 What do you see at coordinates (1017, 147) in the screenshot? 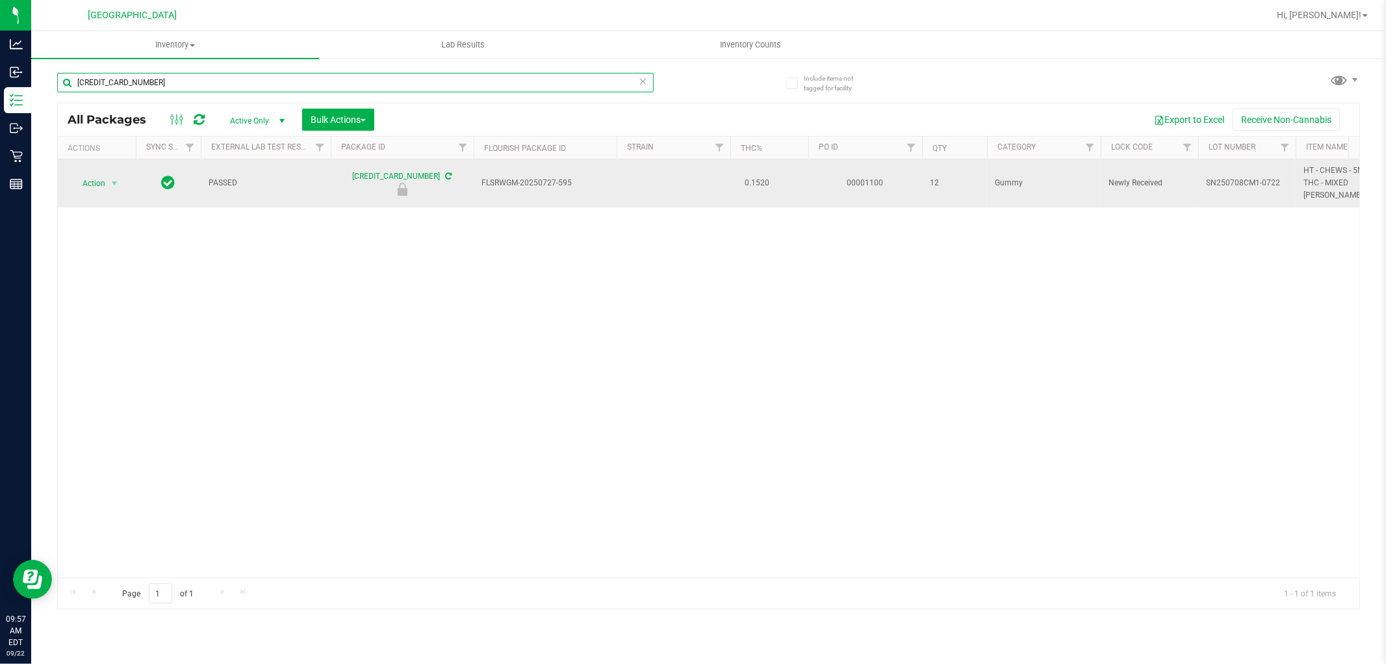
I see `a: Category` at bounding box center [1017, 147].